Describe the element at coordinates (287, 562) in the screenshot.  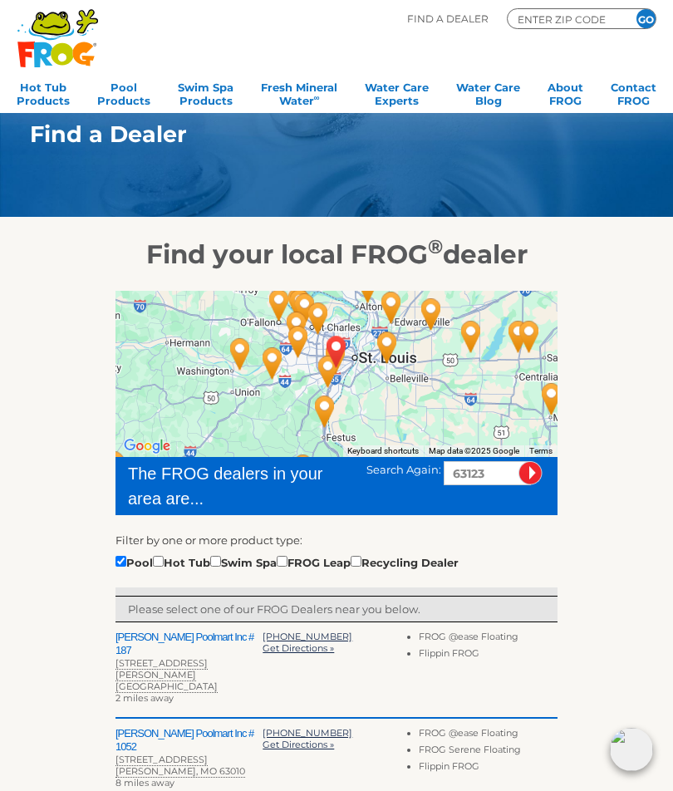
I see `div: Pool Hot Tub Swim Spa FROG Leap Recycling Dealer` at that location.